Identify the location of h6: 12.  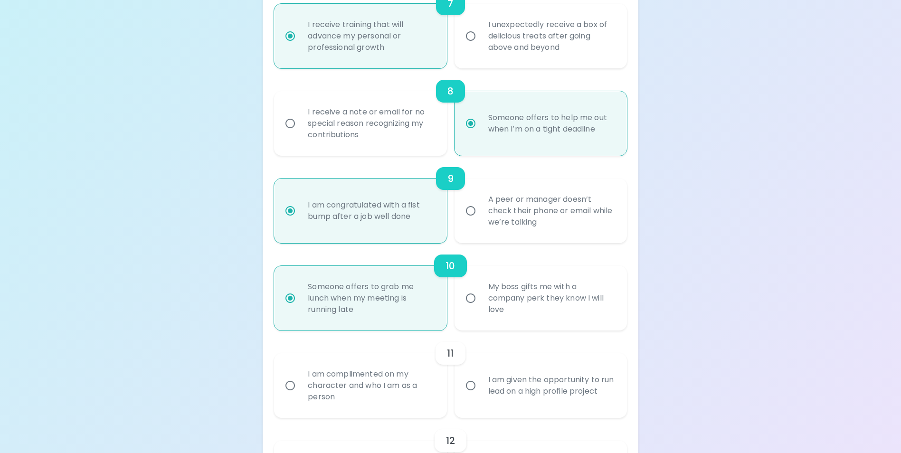
(450, 441).